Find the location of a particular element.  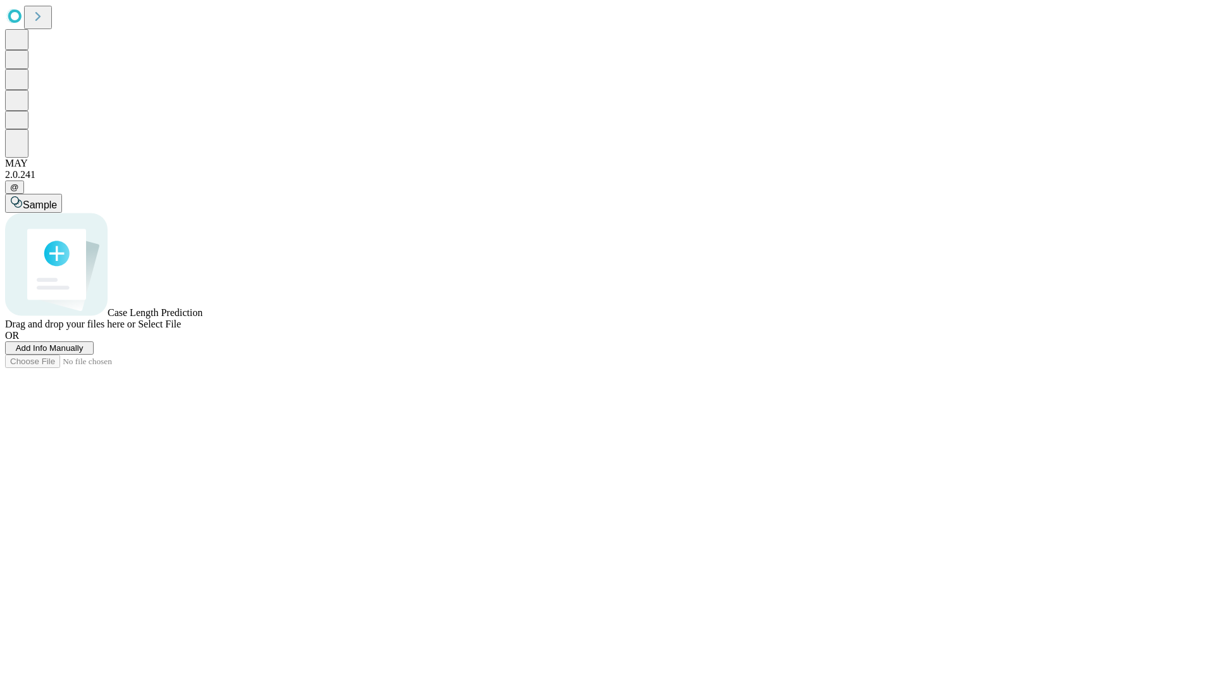

span: Add Info Manually is located at coordinates (49, 348).